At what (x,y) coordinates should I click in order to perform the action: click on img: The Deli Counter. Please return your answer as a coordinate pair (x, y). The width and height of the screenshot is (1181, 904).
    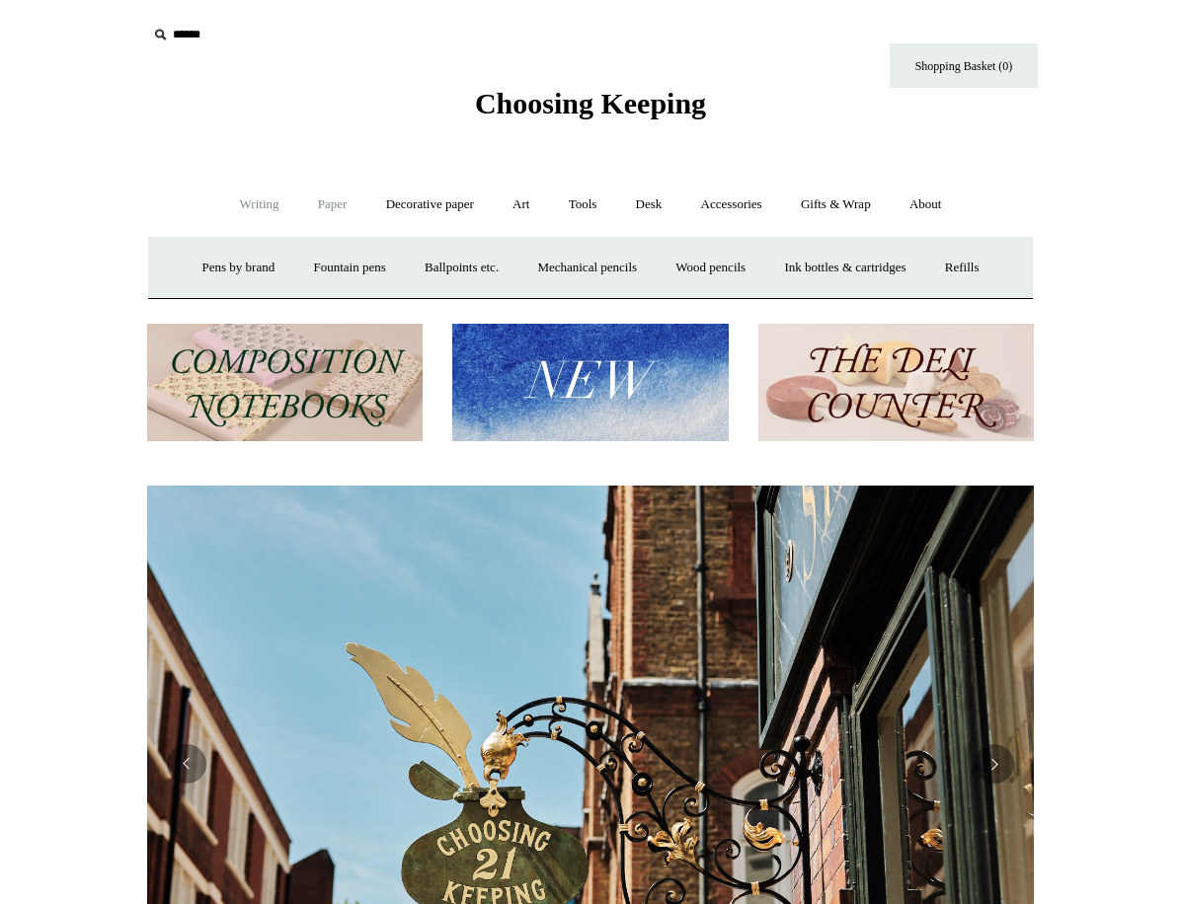
    Looking at the image, I should click on (895, 382).